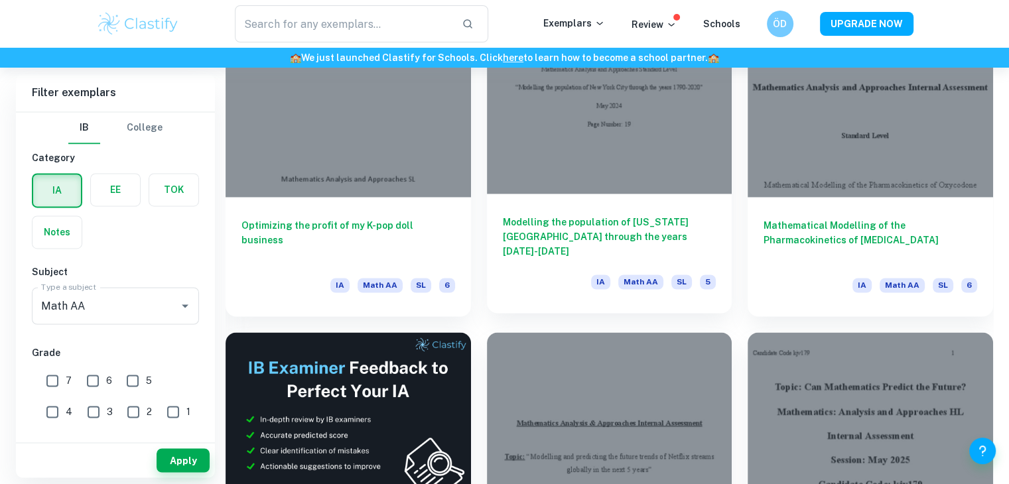 Image resolution: width=1009 pixels, height=484 pixels. Describe the element at coordinates (145, 128) in the screenshot. I see `button: College` at that location.